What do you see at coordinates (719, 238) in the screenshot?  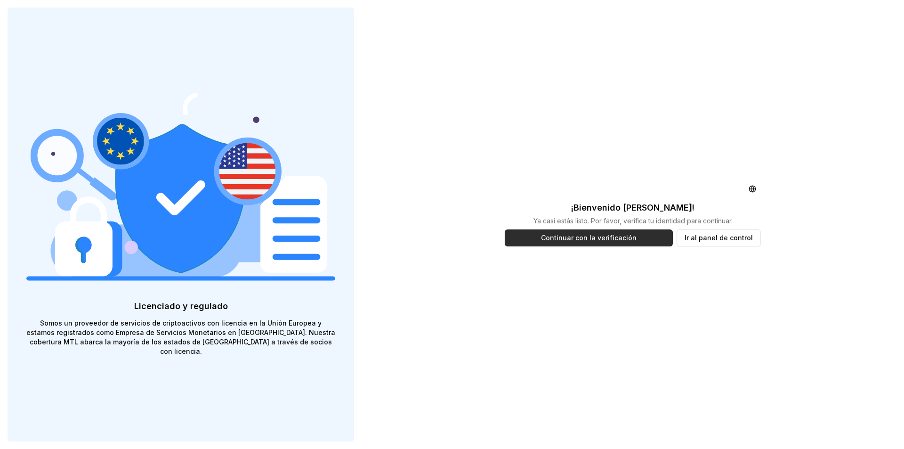 I see `a: Ir al panel de control` at bounding box center [719, 238].